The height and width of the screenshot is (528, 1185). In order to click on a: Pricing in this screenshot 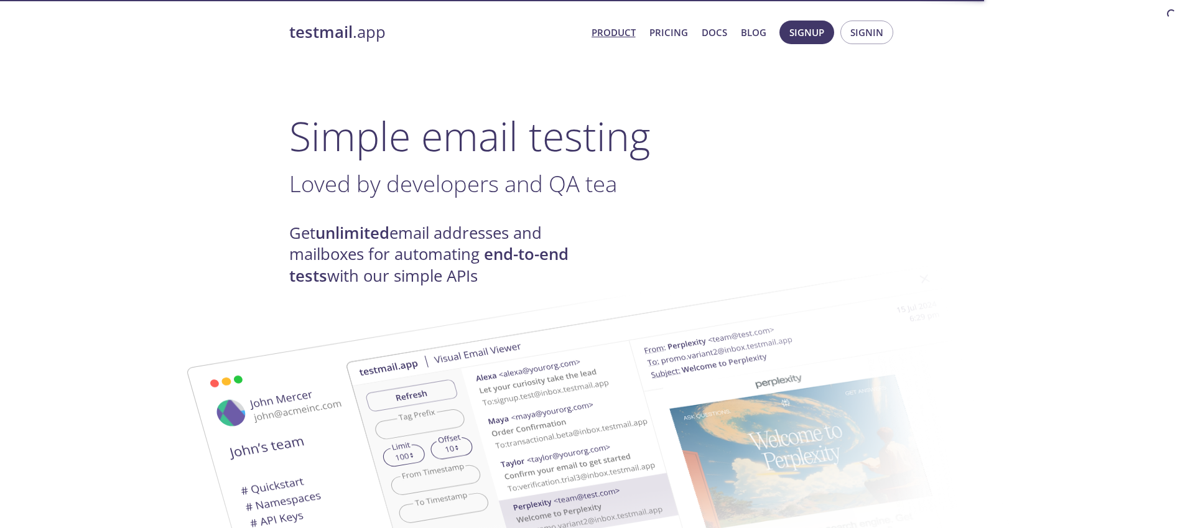, I will do `click(668, 32)`.